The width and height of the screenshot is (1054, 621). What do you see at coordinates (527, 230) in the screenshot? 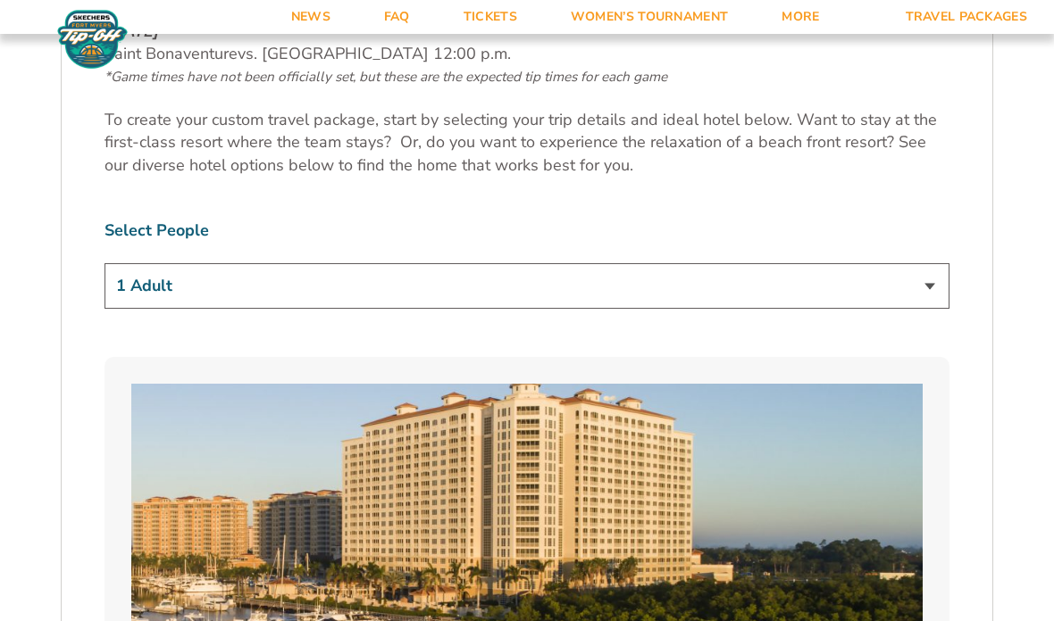
I see `label: Select People` at bounding box center [527, 230].